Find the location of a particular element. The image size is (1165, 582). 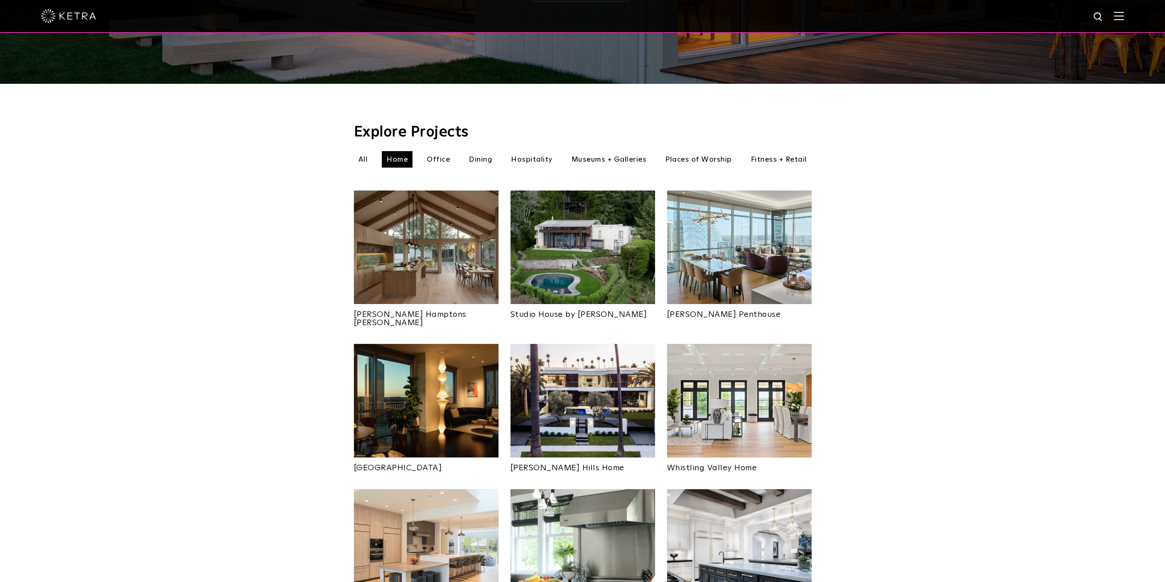

li: All is located at coordinates (363, 159).